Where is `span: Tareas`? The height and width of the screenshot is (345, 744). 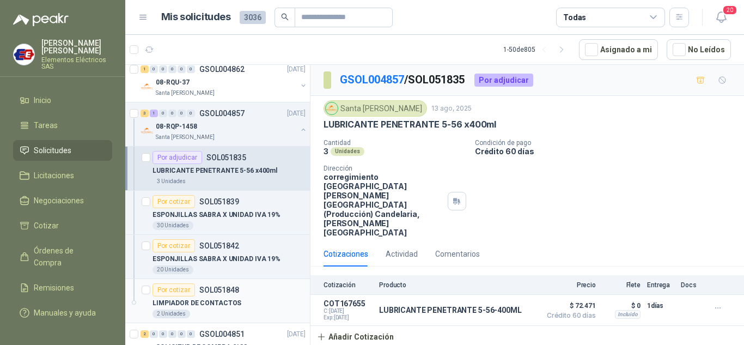
span: Tareas is located at coordinates (46, 125).